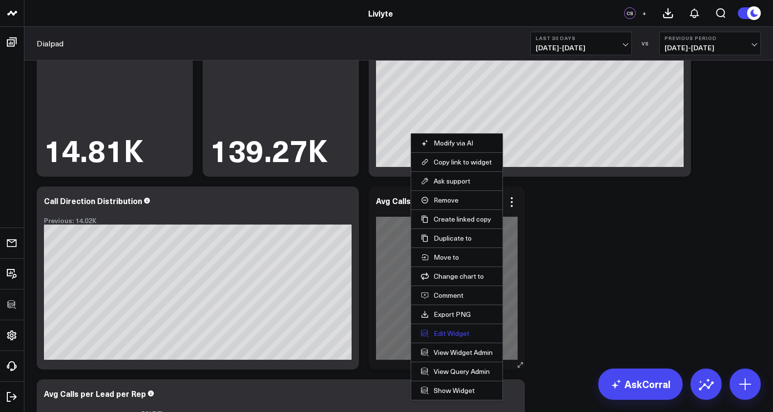 This screenshot has height=412, width=773. I want to click on button: Edit Widget, so click(456, 333).